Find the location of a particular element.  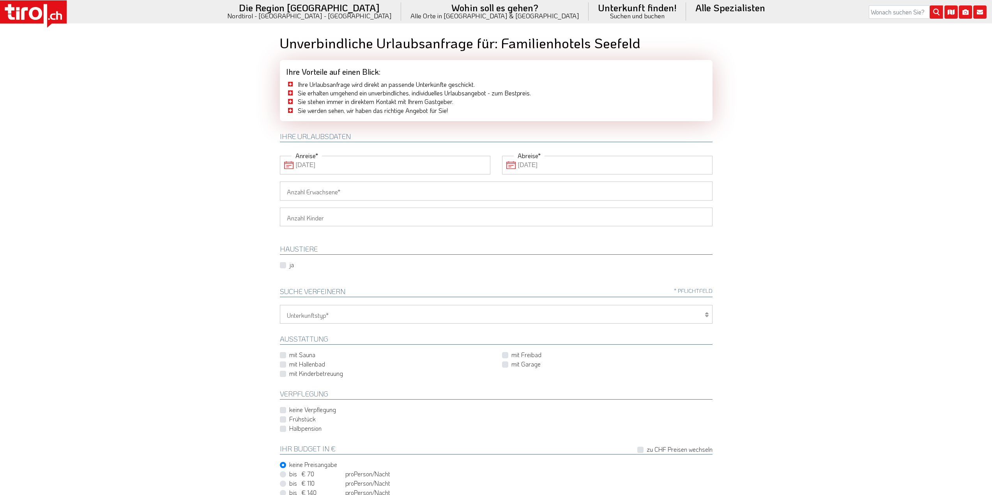

label: mit Hallenbad is located at coordinates (307, 364).